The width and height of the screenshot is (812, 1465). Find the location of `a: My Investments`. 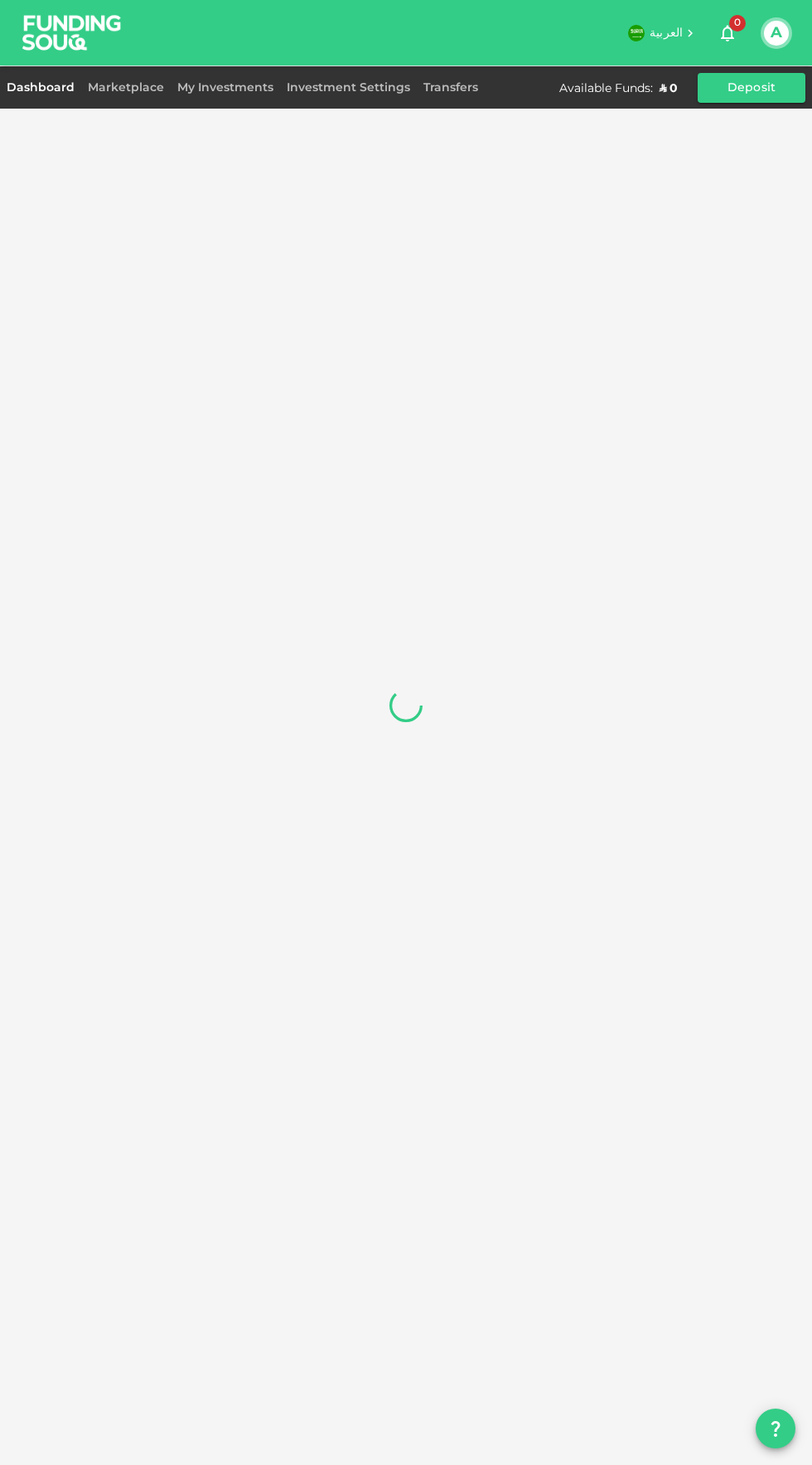

a: My Investments is located at coordinates (226, 87).